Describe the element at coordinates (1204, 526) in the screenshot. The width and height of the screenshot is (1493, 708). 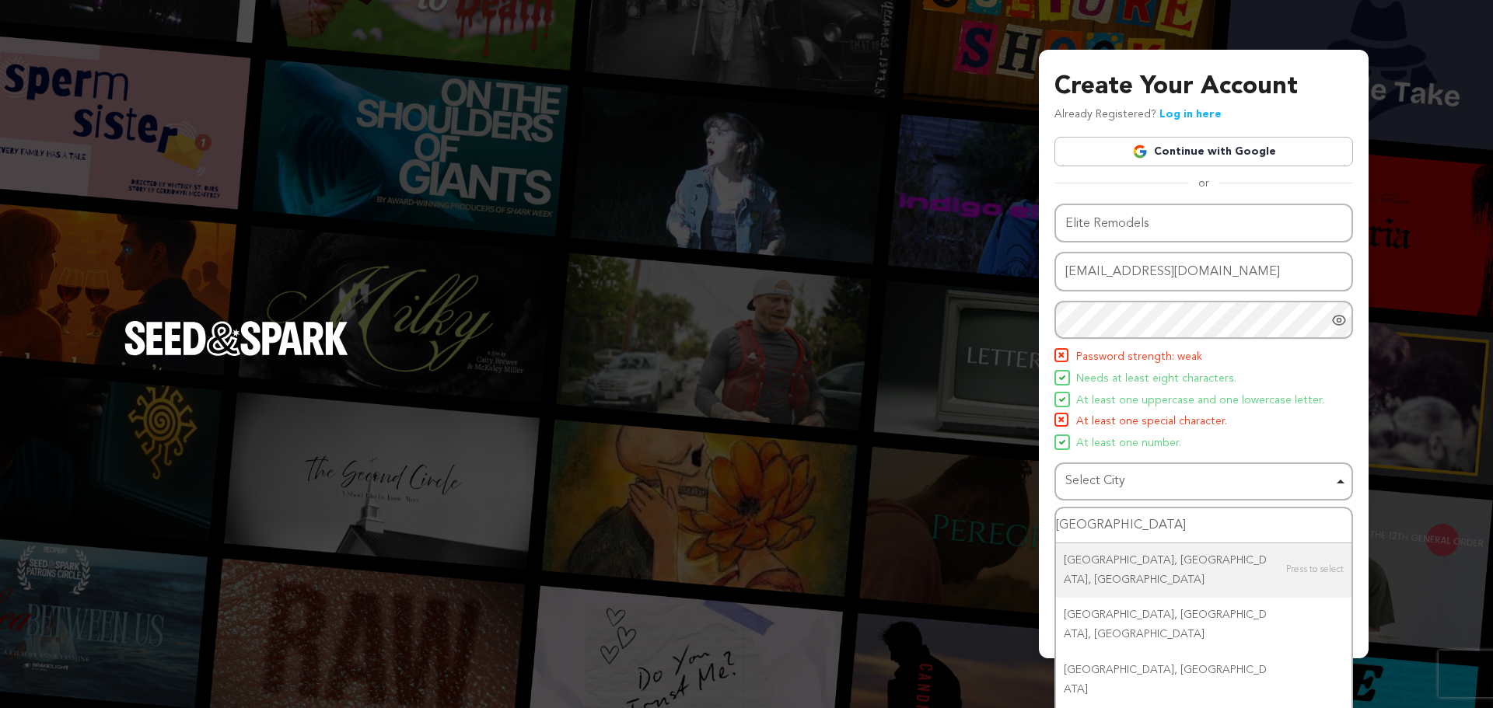
I see `input: Select City` at that location.